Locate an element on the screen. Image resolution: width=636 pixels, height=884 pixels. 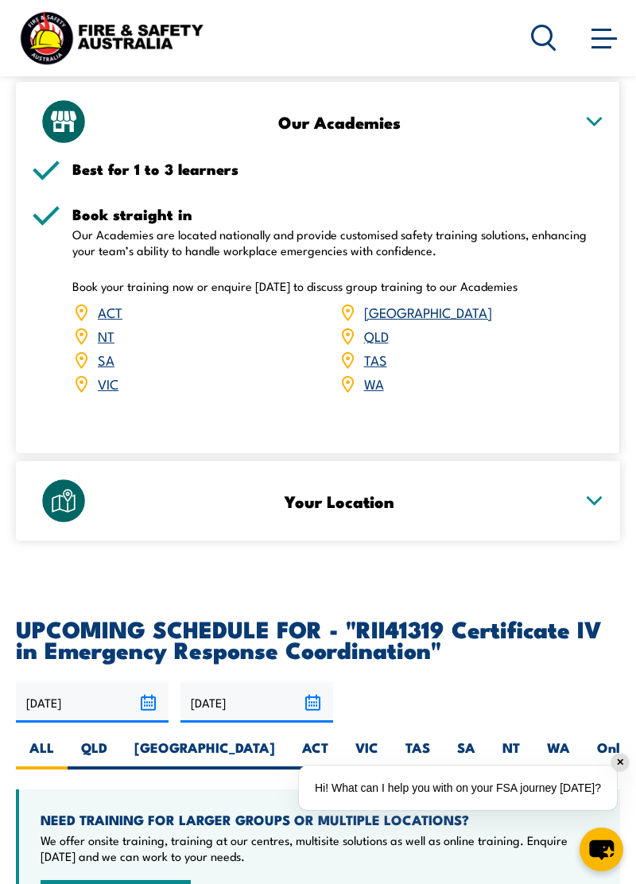
h4: NEED TRAINING FOR LARGER GROUPS OR MULTIPLE LOCATIONS? is located at coordinates (320, 820).